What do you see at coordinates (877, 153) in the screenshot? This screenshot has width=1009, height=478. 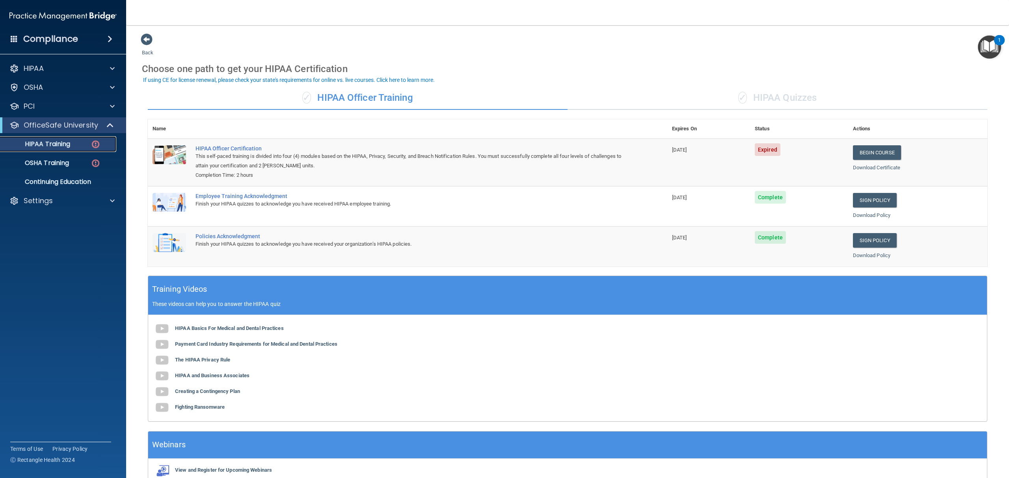 I see `a: Begin Course` at bounding box center [877, 153].